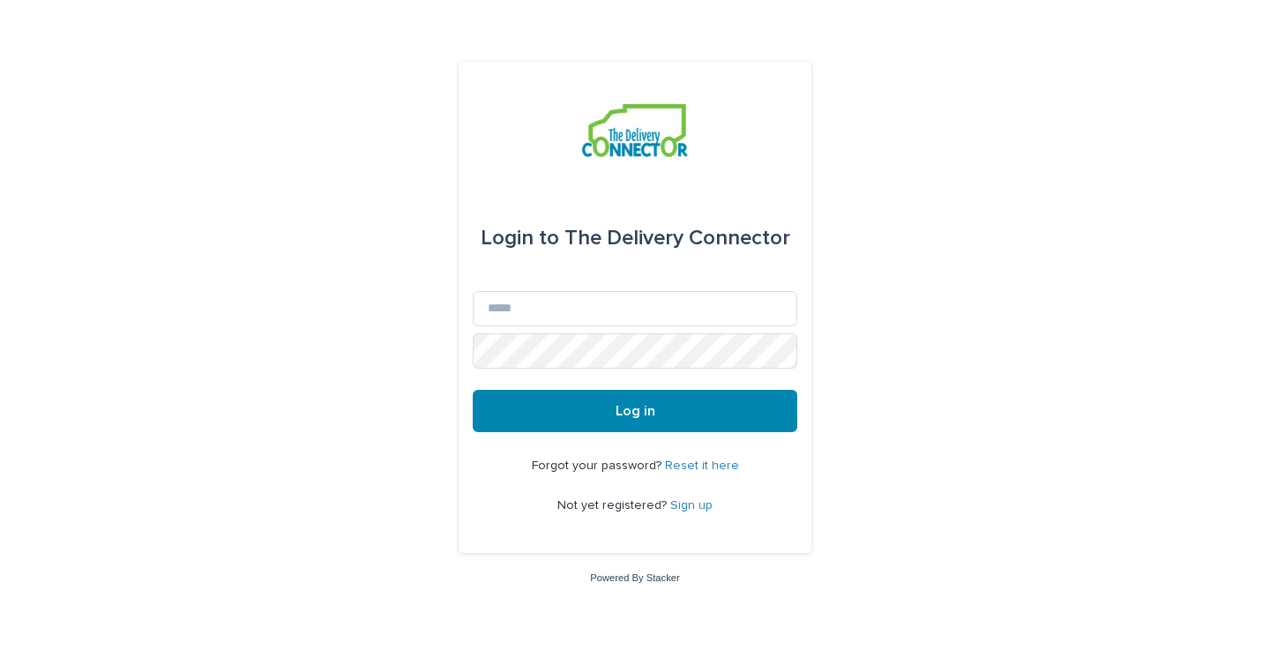 Image resolution: width=1270 pixels, height=665 pixels. I want to click on button: Log in, so click(635, 411).